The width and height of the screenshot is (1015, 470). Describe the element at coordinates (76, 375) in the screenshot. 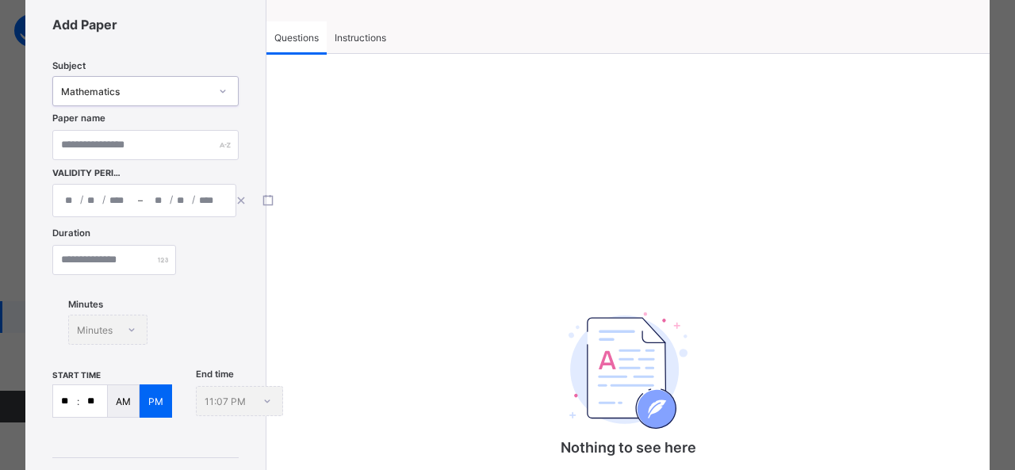

I see `span: start time` at that location.